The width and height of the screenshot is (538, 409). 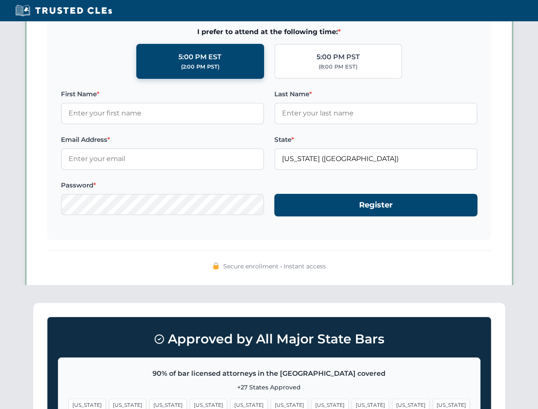 I want to click on label: Last Name, so click(x=375, y=94).